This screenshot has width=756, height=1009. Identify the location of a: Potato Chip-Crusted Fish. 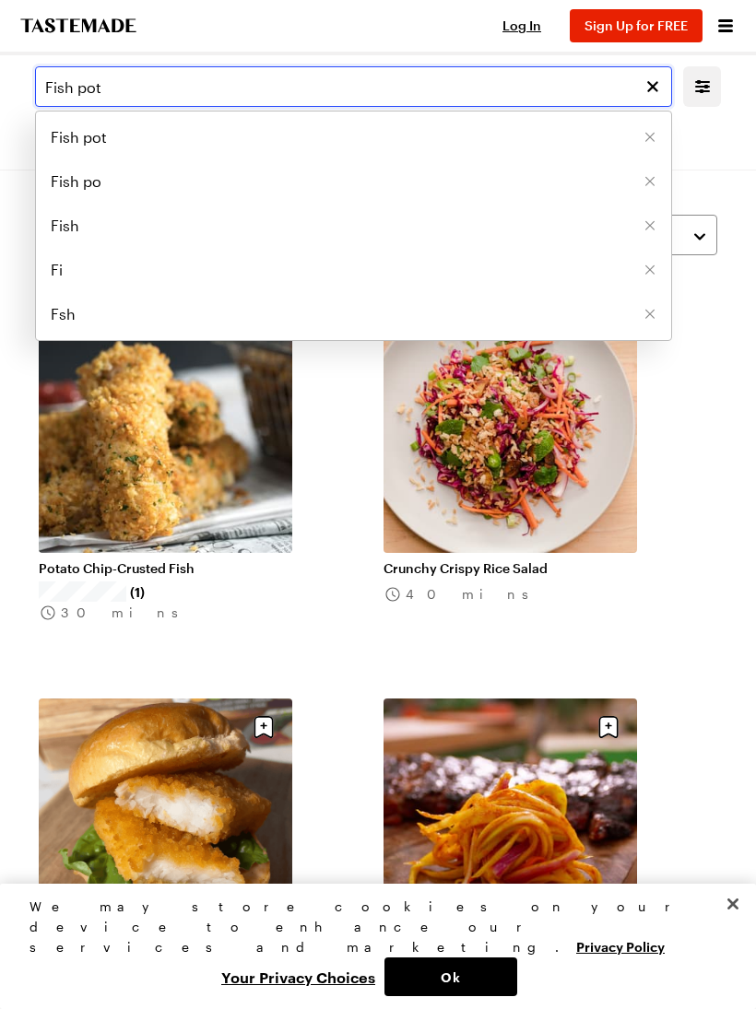
(165, 569).